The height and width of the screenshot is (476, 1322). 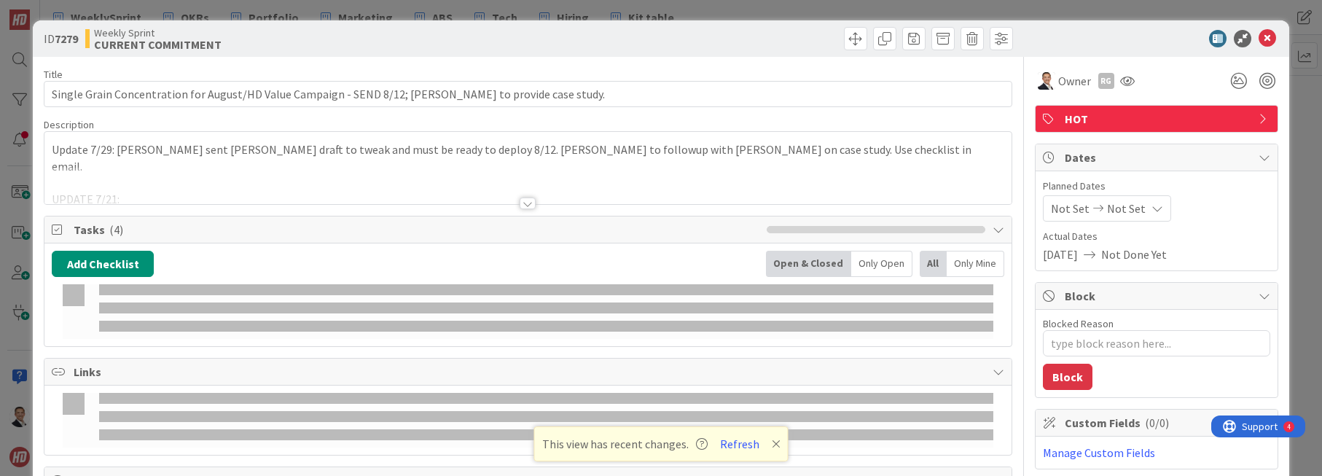 What do you see at coordinates (739, 444) in the screenshot?
I see `button: Refresh` at bounding box center [739, 444].